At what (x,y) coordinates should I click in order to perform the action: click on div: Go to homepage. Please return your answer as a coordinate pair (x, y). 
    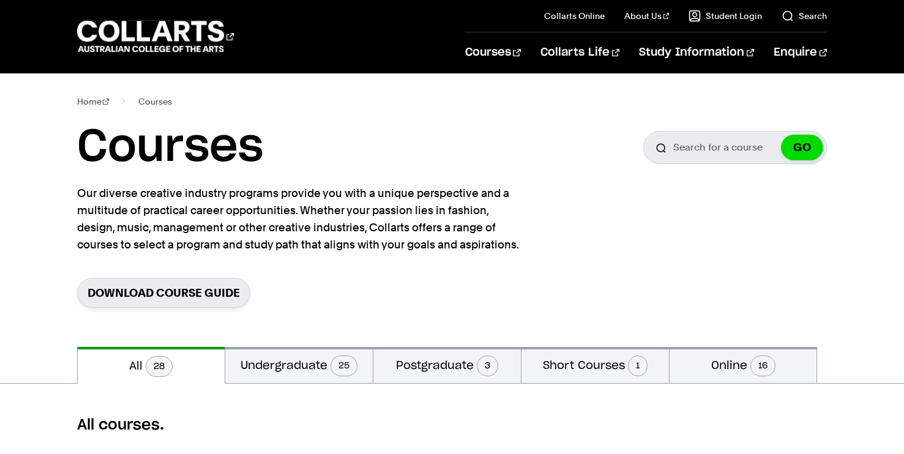
    Looking at the image, I should click on (156, 36).